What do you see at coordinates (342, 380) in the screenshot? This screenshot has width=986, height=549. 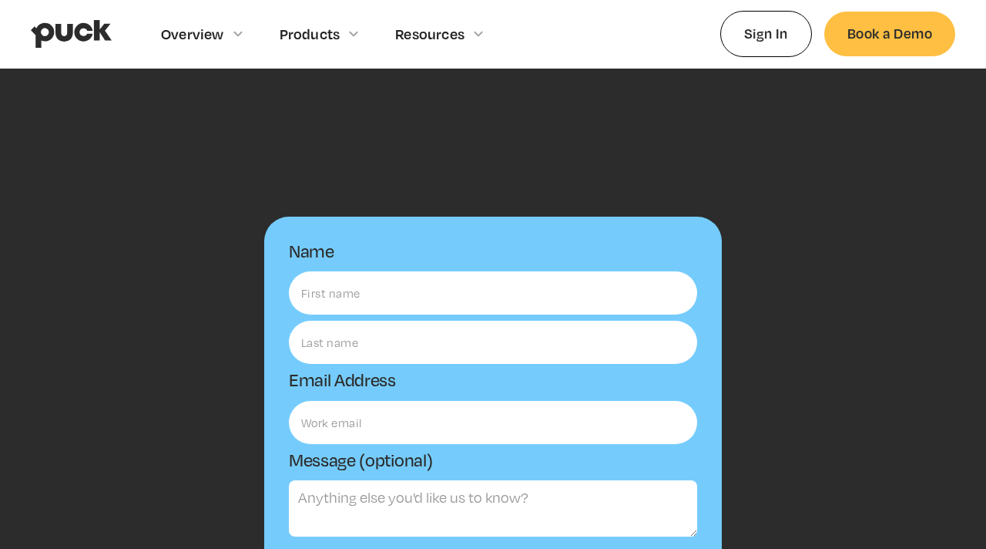 I see `label: Email Address` at bounding box center [342, 380].